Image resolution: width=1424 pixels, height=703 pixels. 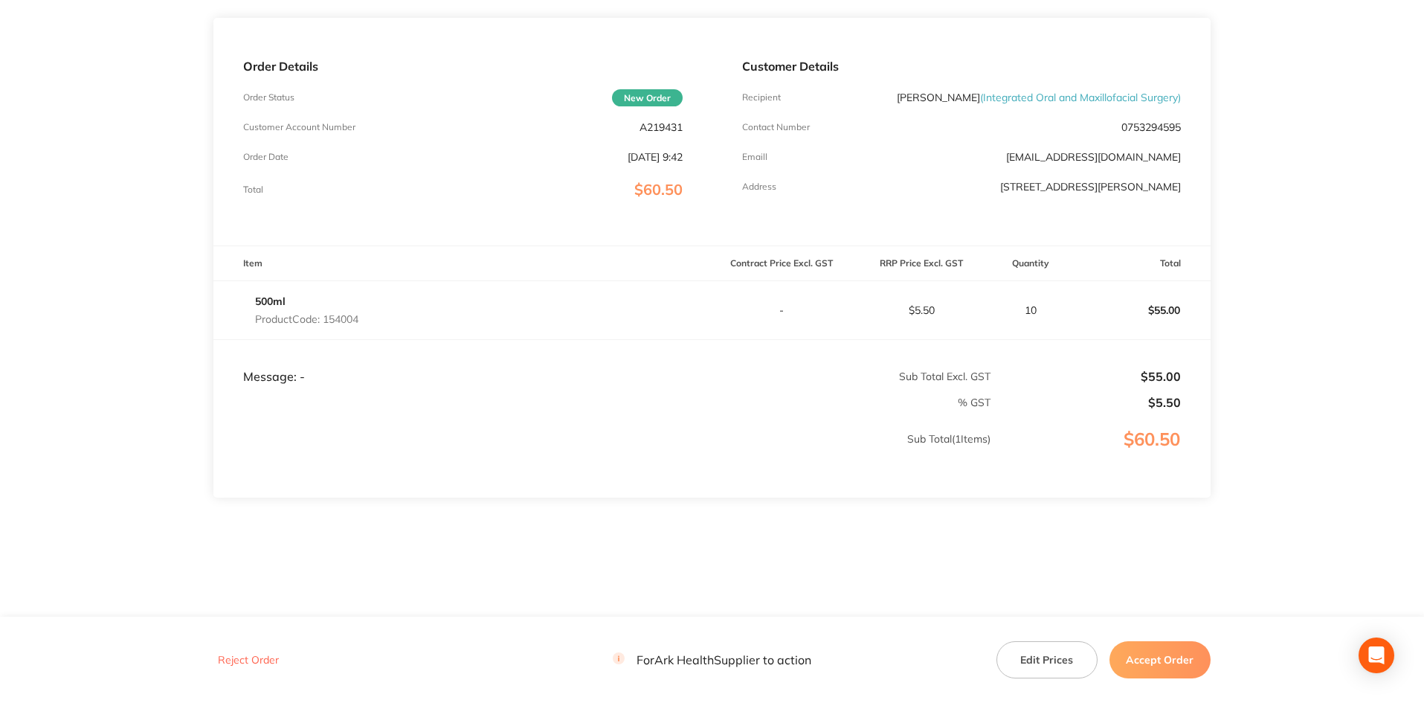 What do you see at coordinates (776, 127) in the screenshot?
I see `p: Contact Number` at bounding box center [776, 127].